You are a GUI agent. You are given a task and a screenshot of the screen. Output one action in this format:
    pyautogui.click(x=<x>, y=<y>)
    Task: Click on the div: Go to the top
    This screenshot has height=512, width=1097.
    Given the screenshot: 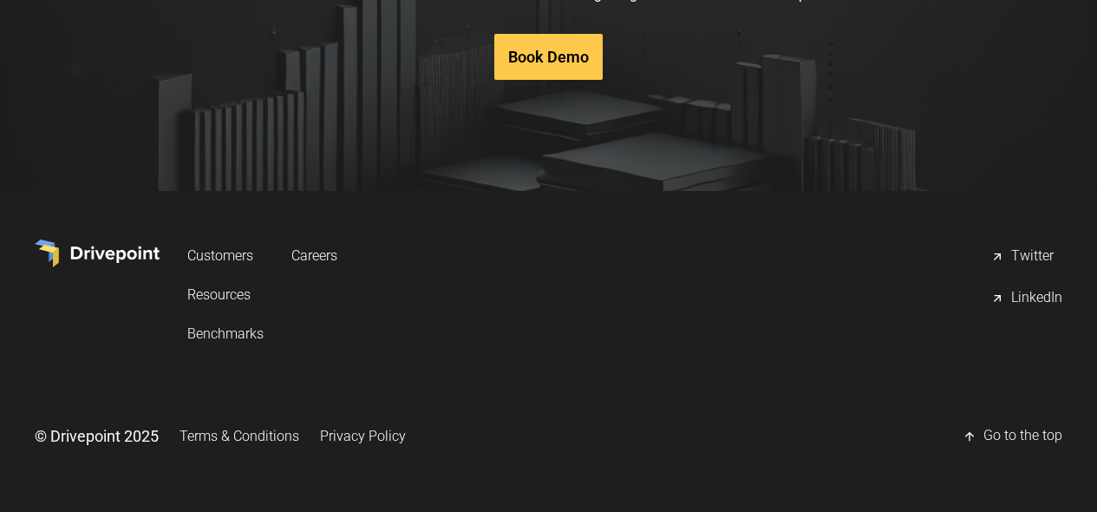 What is the action you would take?
    pyautogui.click(x=1022, y=436)
    